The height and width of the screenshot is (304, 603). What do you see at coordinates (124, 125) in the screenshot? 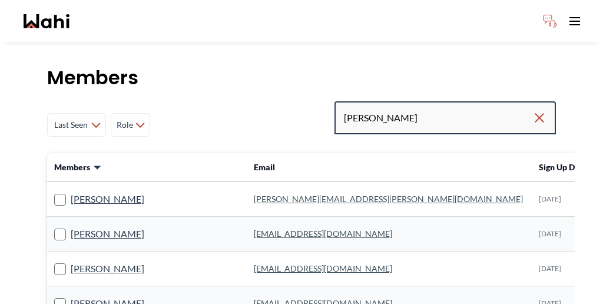
I see `span: Role` at bounding box center [124, 125].